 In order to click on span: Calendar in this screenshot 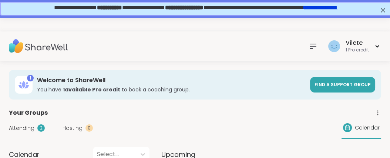, I will do `click(367, 128)`.